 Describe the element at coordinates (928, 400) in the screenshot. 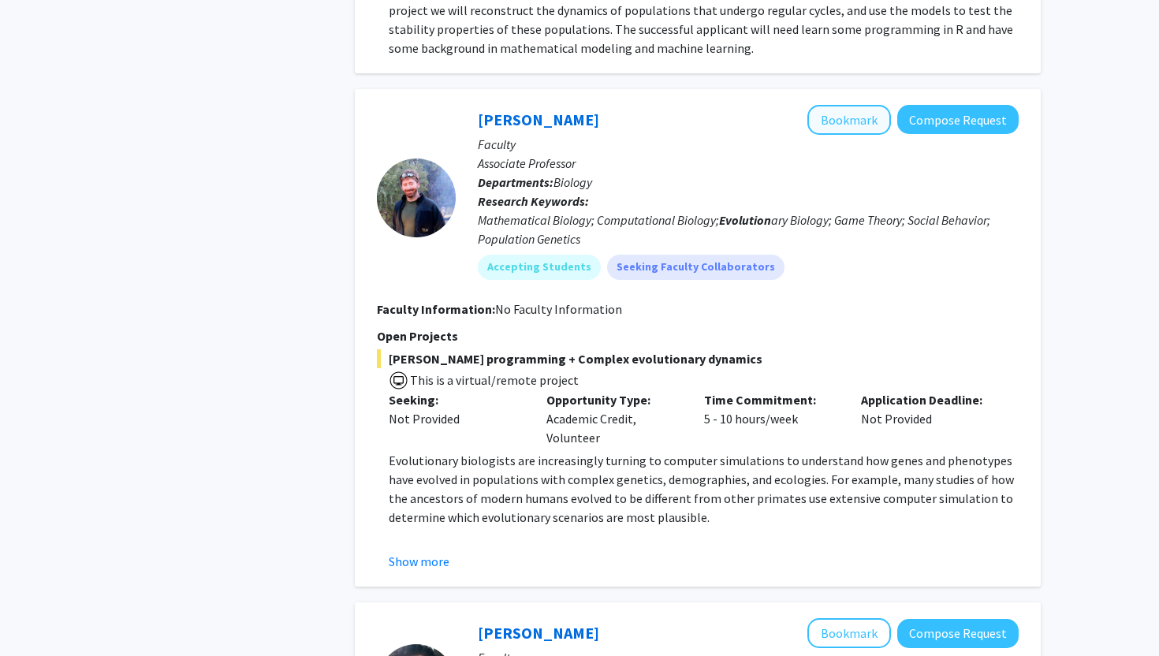

I see `p: Application Deadline:` at that location.